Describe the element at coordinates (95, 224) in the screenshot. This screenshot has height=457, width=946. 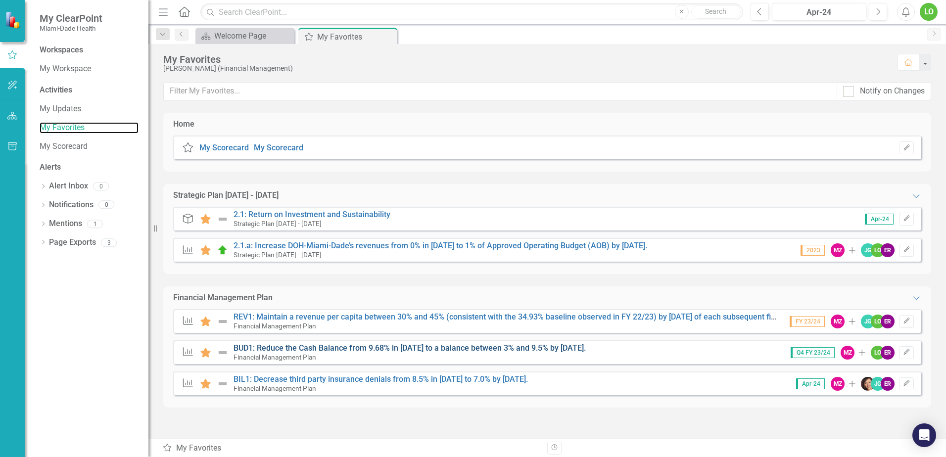
I see `div: 1` at that location.